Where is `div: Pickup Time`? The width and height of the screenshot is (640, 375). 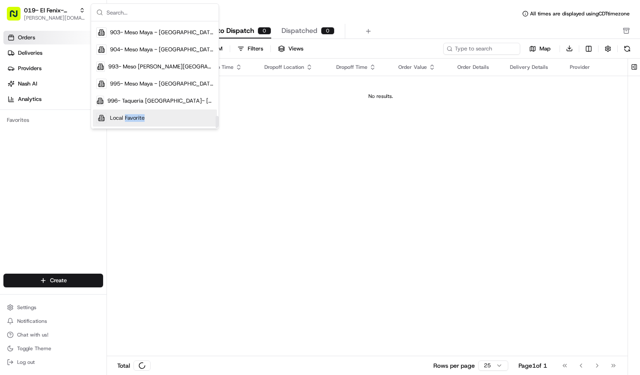 div: Pickup Time is located at coordinates (227, 67).